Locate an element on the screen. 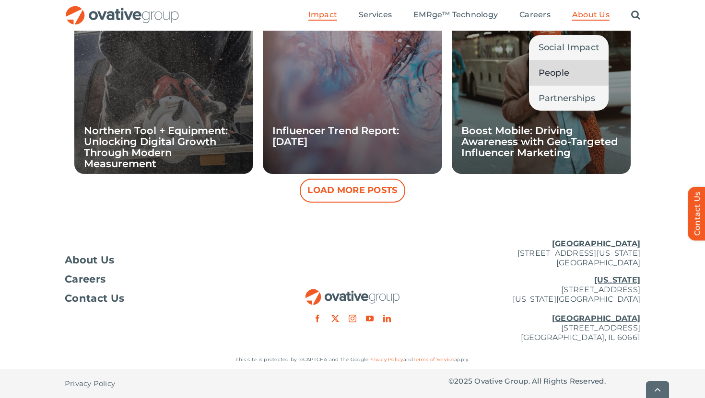 This screenshot has height=398, width=705. a: linkedin is located at coordinates (387, 319).